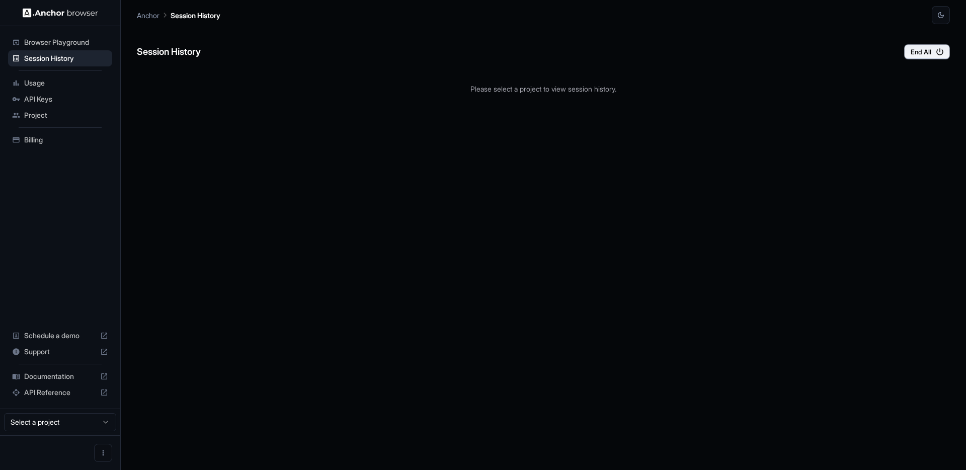 This screenshot has width=966, height=470. I want to click on div: Session History, so click(60, 58).